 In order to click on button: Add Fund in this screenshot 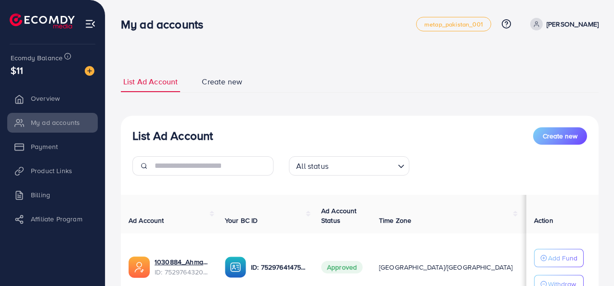, I will do `click(559, 258)`.